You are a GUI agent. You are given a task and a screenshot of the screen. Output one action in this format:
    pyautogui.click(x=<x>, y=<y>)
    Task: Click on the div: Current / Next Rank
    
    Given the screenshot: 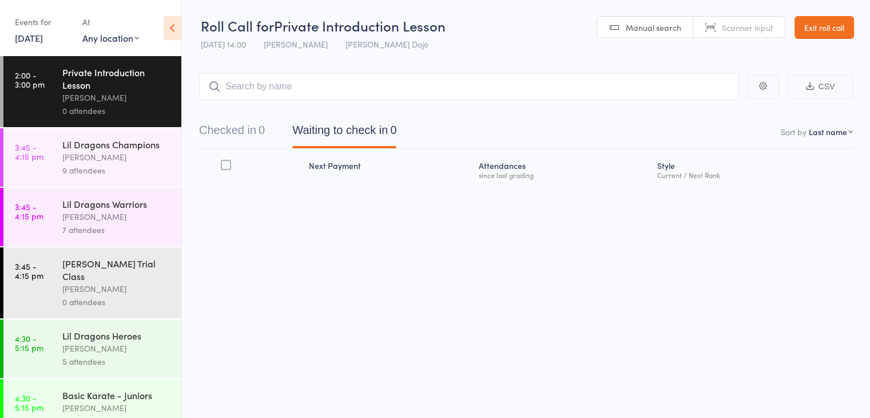 What is the action you would take?
    pyautogui.click(x=753, y=174)
    